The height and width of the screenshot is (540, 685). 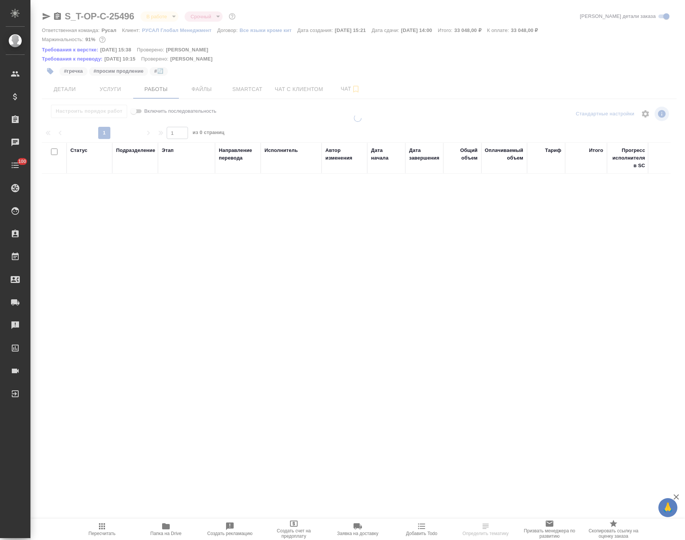 I want to click on div: Направление перевода, so click(x=238, y=154).